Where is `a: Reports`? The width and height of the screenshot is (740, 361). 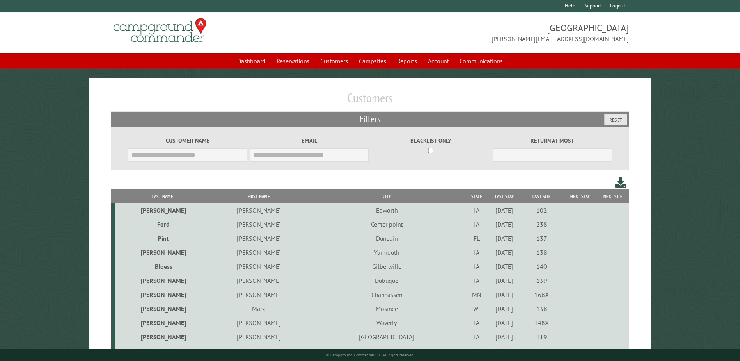
a: Reports is located at coordinates (407, 61).